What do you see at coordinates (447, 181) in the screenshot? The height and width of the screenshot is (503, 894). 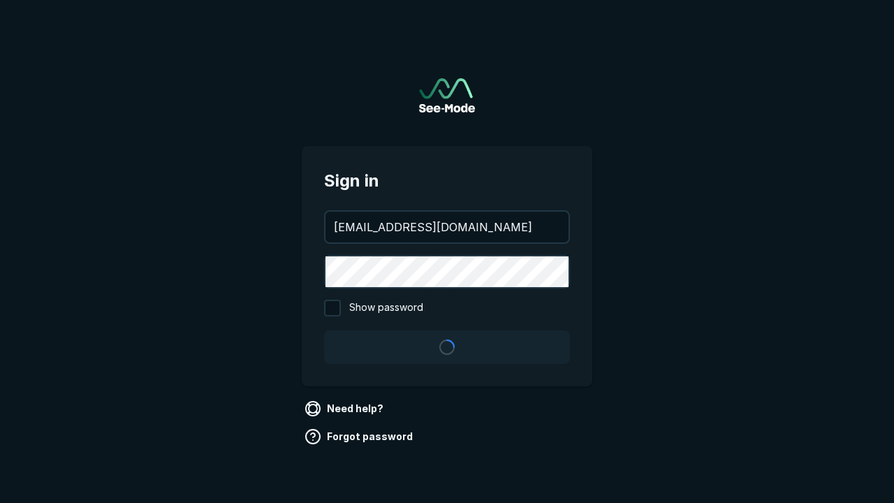 I see `span: Sign in` at bounding box center [447, 181].